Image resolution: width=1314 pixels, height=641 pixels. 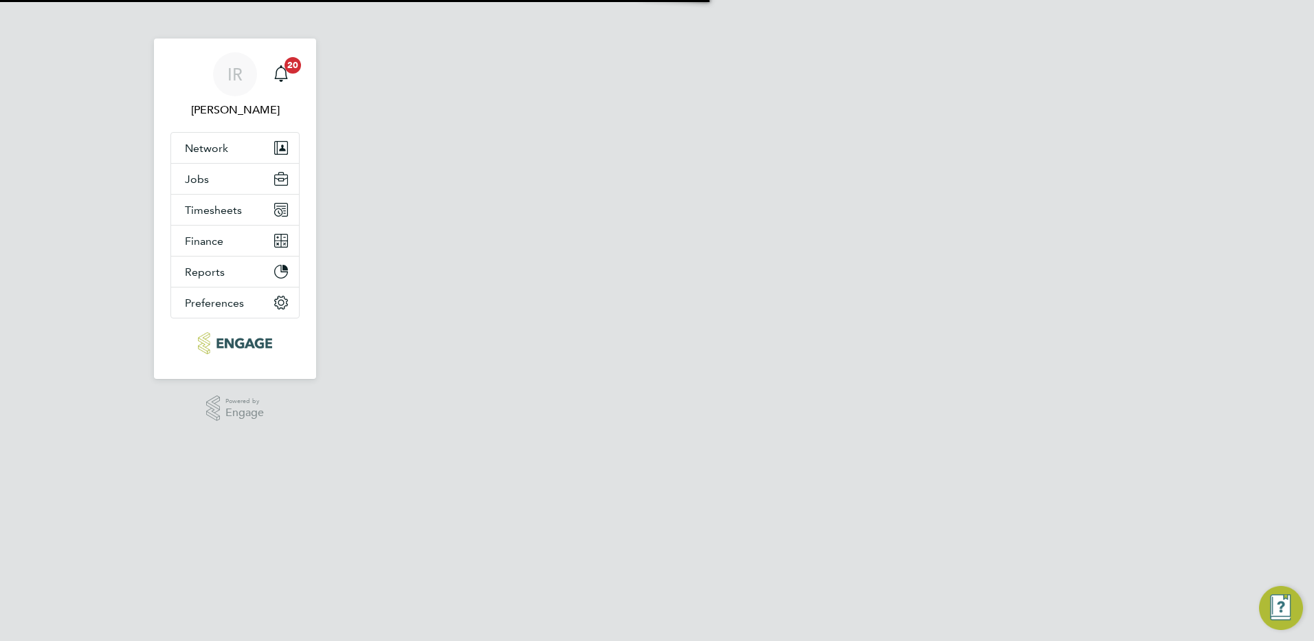 What do you see at coordinates (234, 343) in the screenshot?
I see `img: ncclondon-logo-retina.png` at bounding box center [234, 343].